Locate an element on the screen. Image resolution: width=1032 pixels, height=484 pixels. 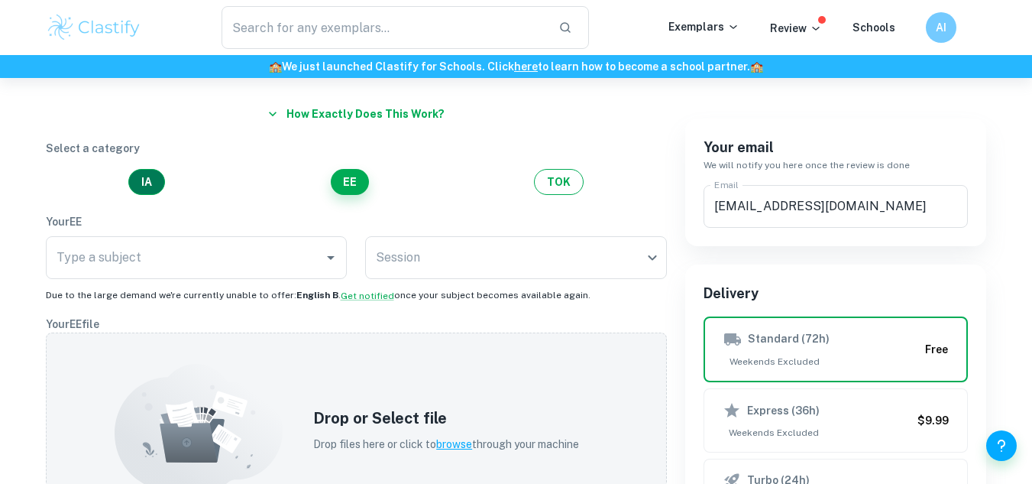
h6: Delivery is located at coordinates (836, 293).